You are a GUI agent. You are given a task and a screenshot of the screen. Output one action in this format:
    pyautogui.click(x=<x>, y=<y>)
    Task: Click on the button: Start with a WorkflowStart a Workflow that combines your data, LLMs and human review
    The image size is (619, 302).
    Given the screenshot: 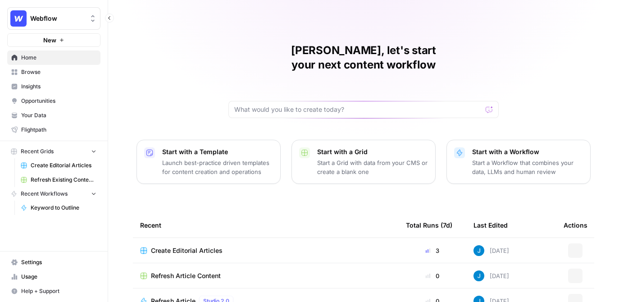 What is the action you would take?
    pyautogui.click(x=519, y=162)
    